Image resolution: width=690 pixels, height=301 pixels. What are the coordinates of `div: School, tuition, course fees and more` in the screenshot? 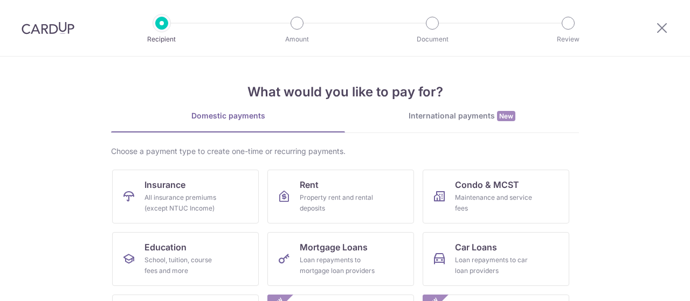 It's located at (183, 266).